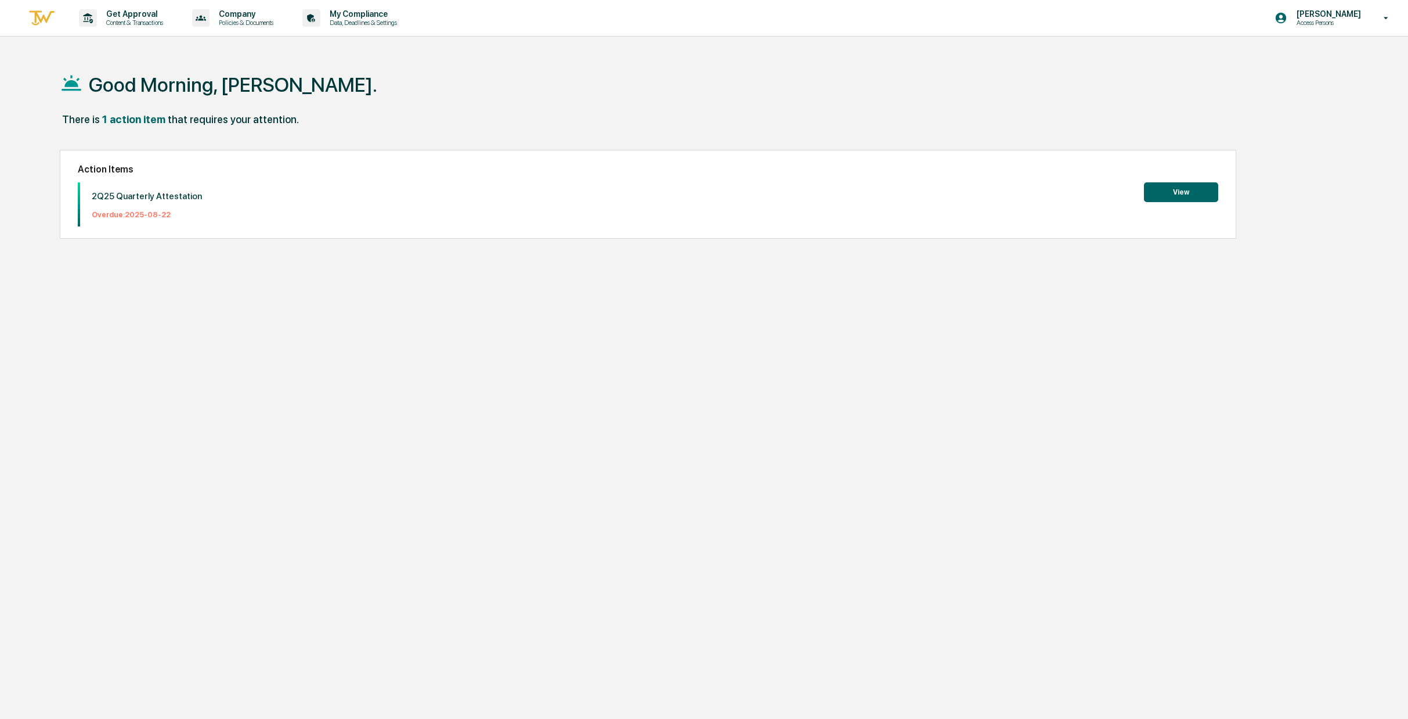 Image resolution: width=1408 pixels, height=719 pixels. Describe the element at coordinates (1327, 23) in the screenshot. I see `p: Access Persons` at that location.